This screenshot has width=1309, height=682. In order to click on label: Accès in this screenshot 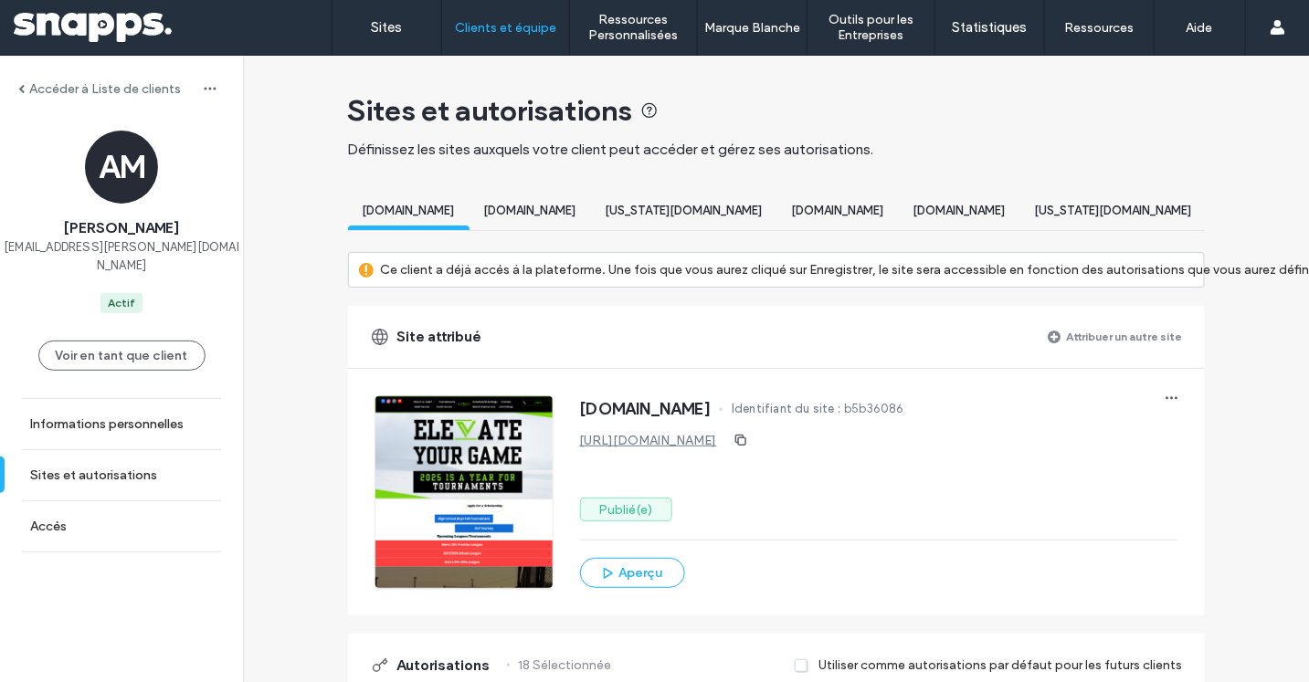, I will do `click(48, 526)`.